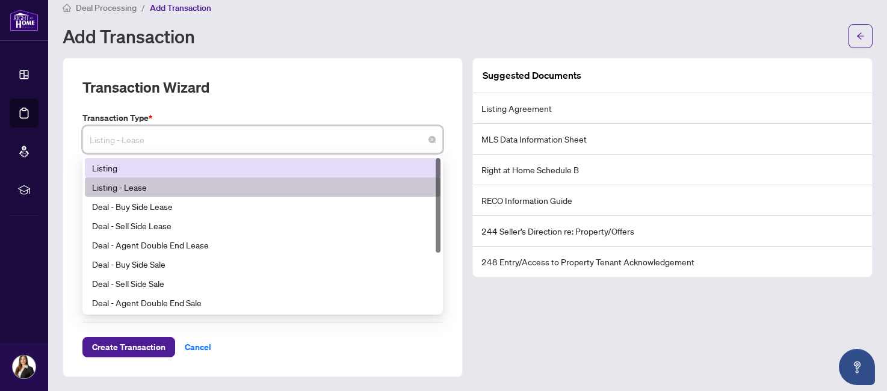 The height and width of the screenshot is (391, 887). I want to click on h1: Add Transaction, so click(129, 36).